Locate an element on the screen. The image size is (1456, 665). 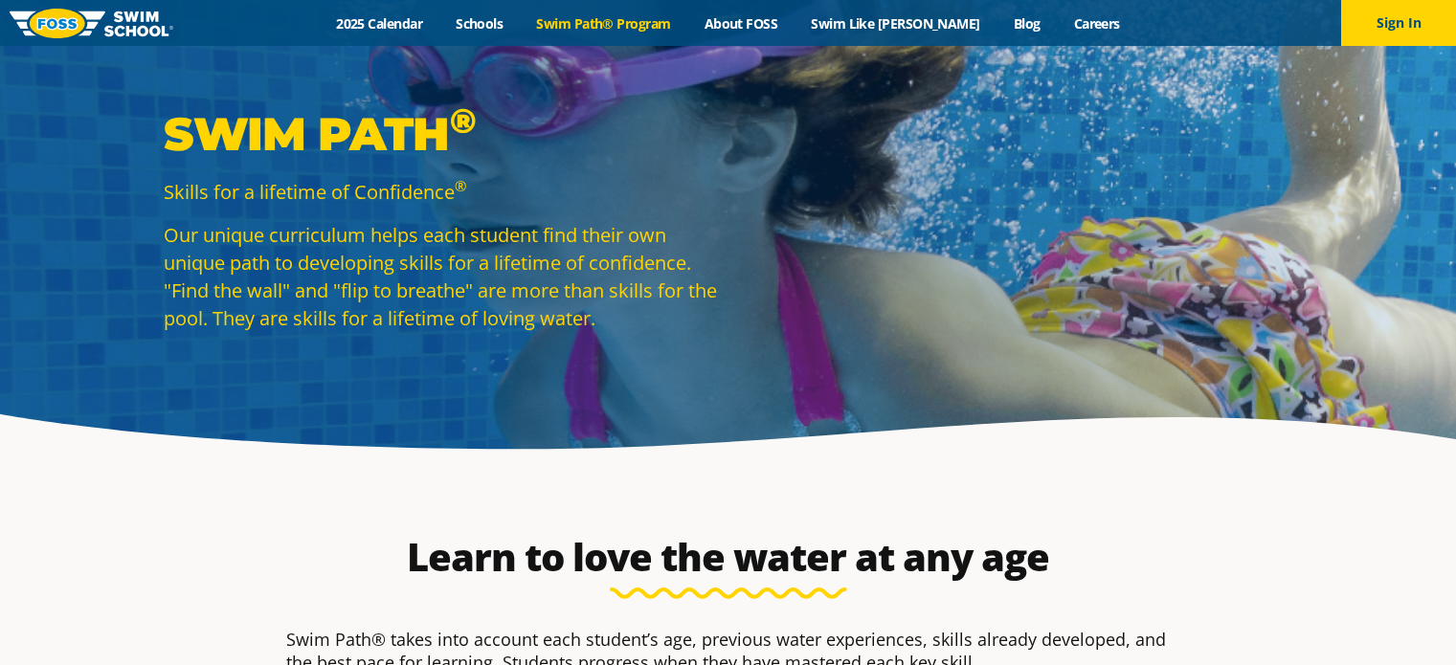
a: 2025 Calendar is located at coordinates (379, 23).